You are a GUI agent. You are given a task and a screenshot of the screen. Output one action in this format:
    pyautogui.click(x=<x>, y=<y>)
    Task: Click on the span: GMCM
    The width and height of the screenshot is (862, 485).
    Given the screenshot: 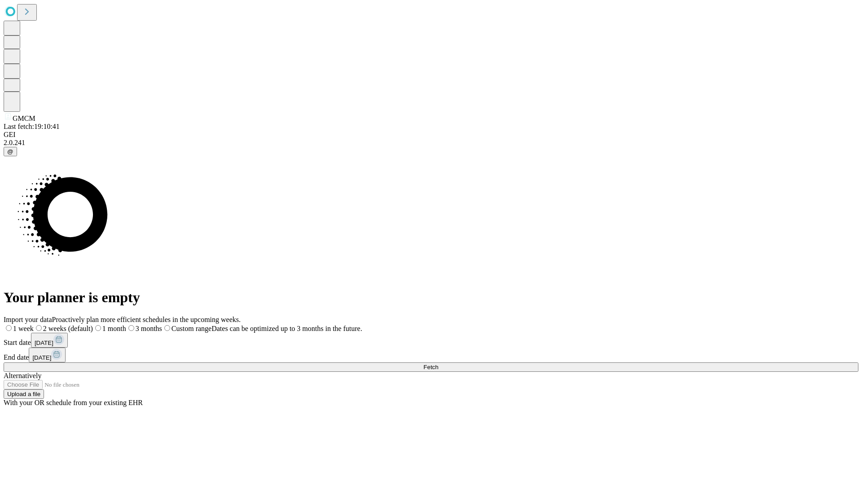 What is the action you would take?
    pyautogui.click(x=24, y=118)
    